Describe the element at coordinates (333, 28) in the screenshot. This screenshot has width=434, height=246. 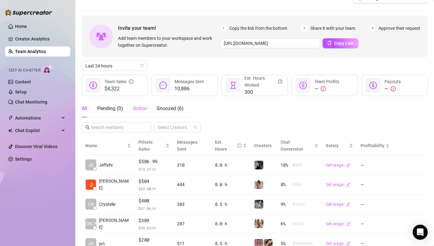
I see `span: Share it with your team` at that location.